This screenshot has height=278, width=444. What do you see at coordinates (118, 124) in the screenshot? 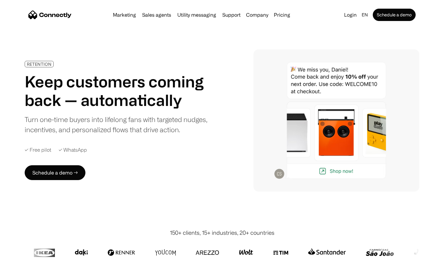
I see `div: Turn one-time buyers into lifelong fans with targeted nudges, incentives, and personalized flows ...` at bounding box center [118, 124].